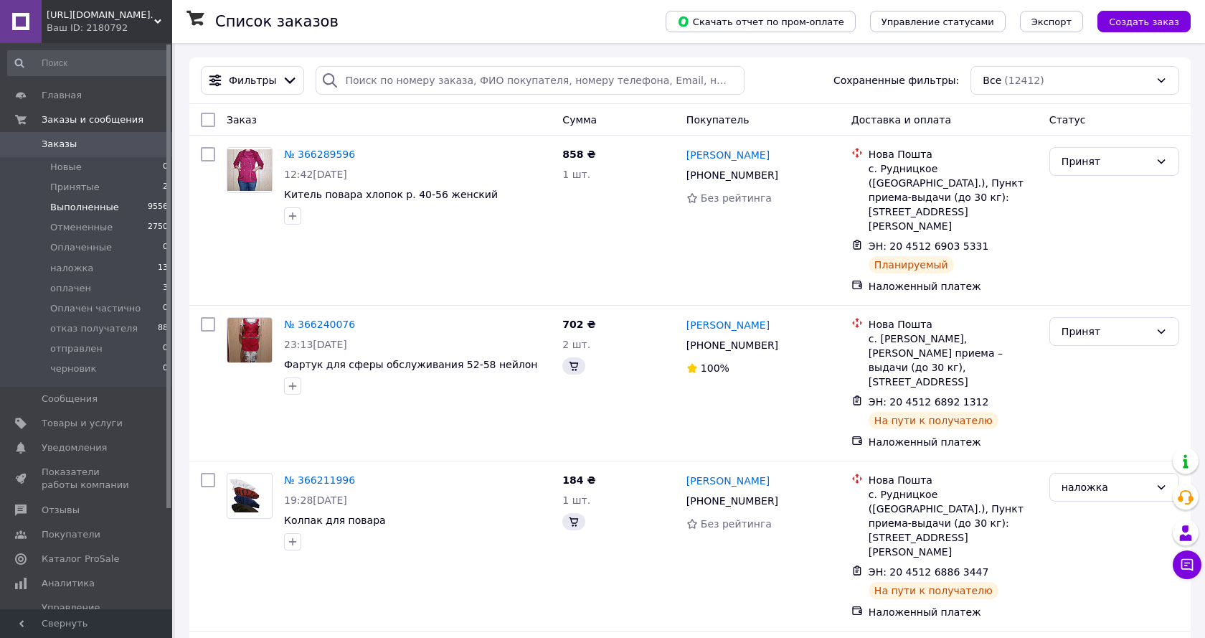 The image size is (1205, 638). Describe the element at coordinates (929, 246) in the screenshot. I see `span: ЭН: 20 4512 6903 5331` at that location.